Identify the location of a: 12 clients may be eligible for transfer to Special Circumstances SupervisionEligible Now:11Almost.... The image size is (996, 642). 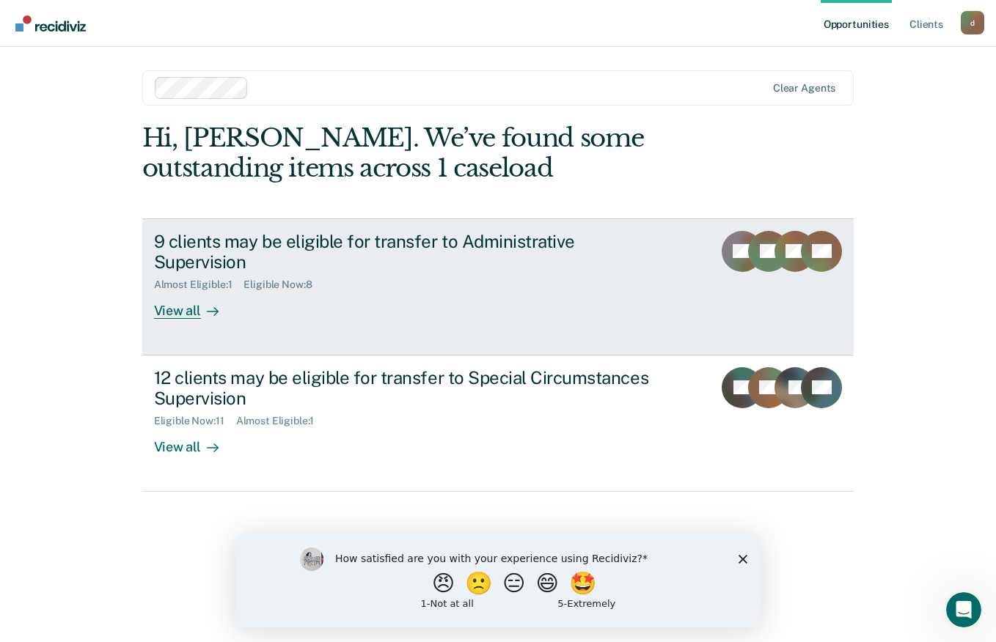
(498, 424).